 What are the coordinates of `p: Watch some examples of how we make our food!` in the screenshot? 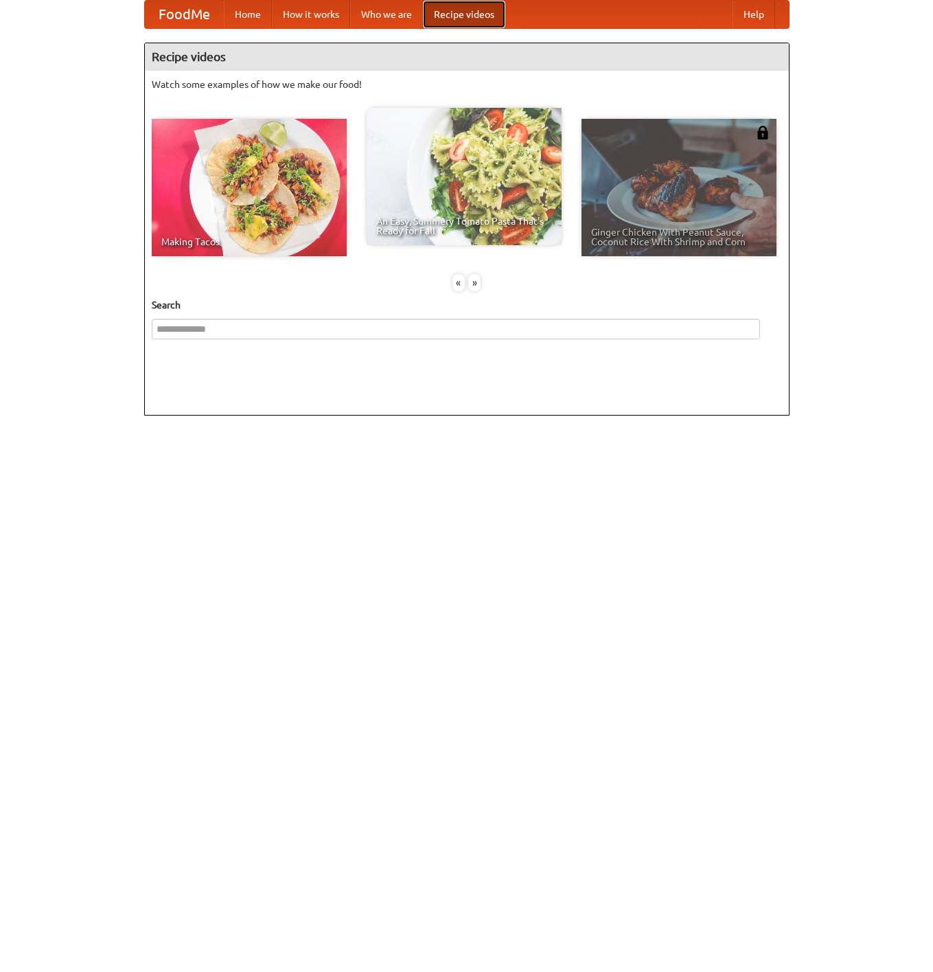 It's located at (467, 84).